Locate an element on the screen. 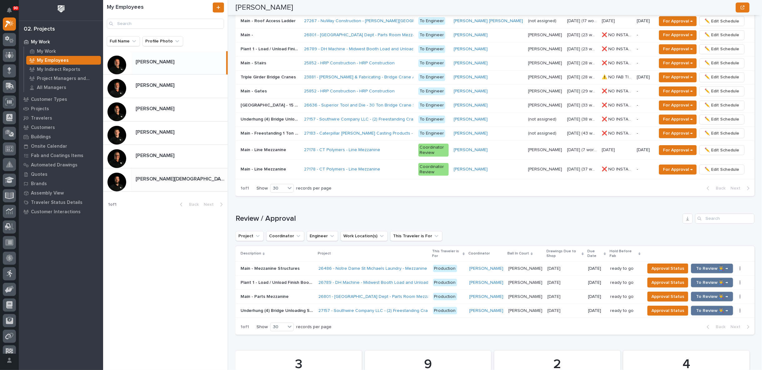  span: Next is located at coordinates (737, 327).